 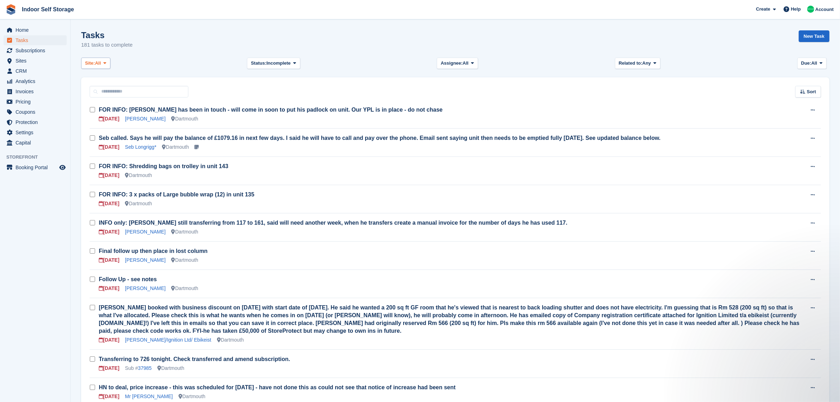 I want to click on a: Indoor Self Storage, so click(x=48, y=9).